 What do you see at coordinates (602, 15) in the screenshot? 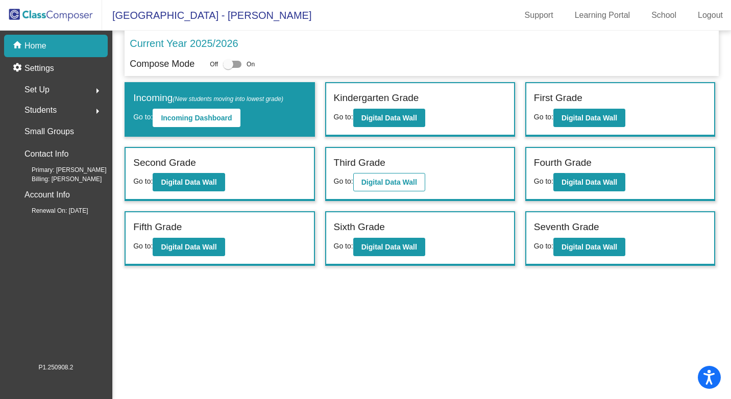
I see `a: Learning Portal` at bounding box center [602, 15].